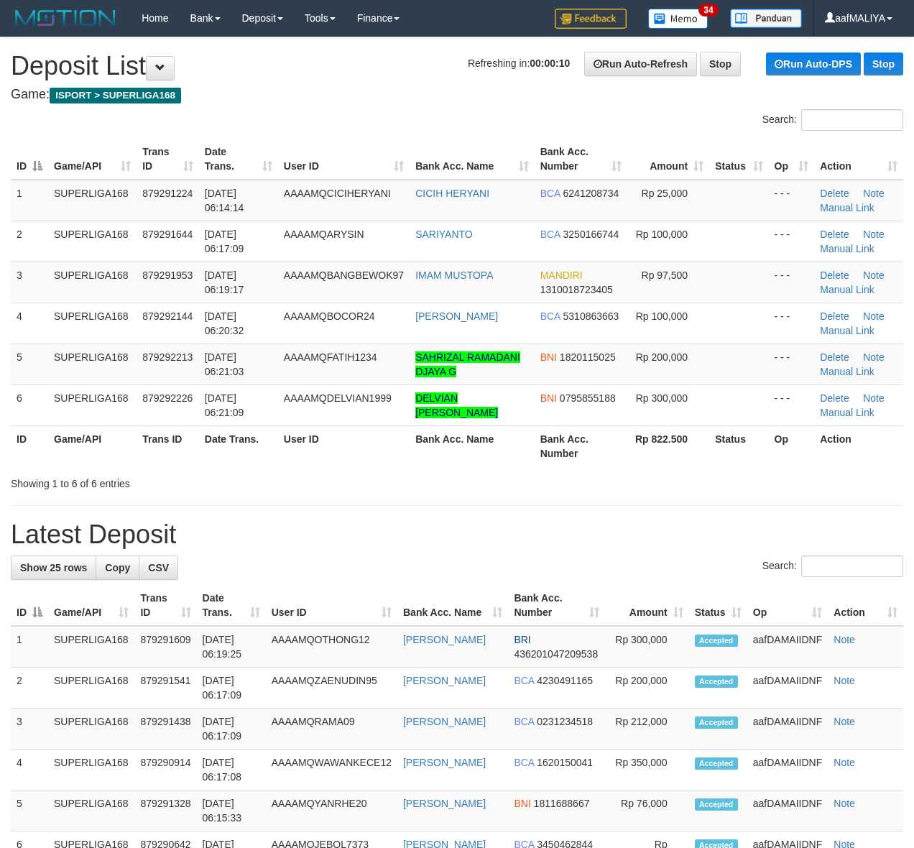  I want to click on td: Rp 350,000, so click(647, 770).